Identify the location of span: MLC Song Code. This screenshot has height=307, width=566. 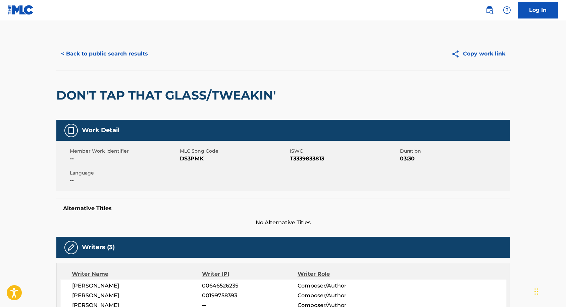
(234, 151).